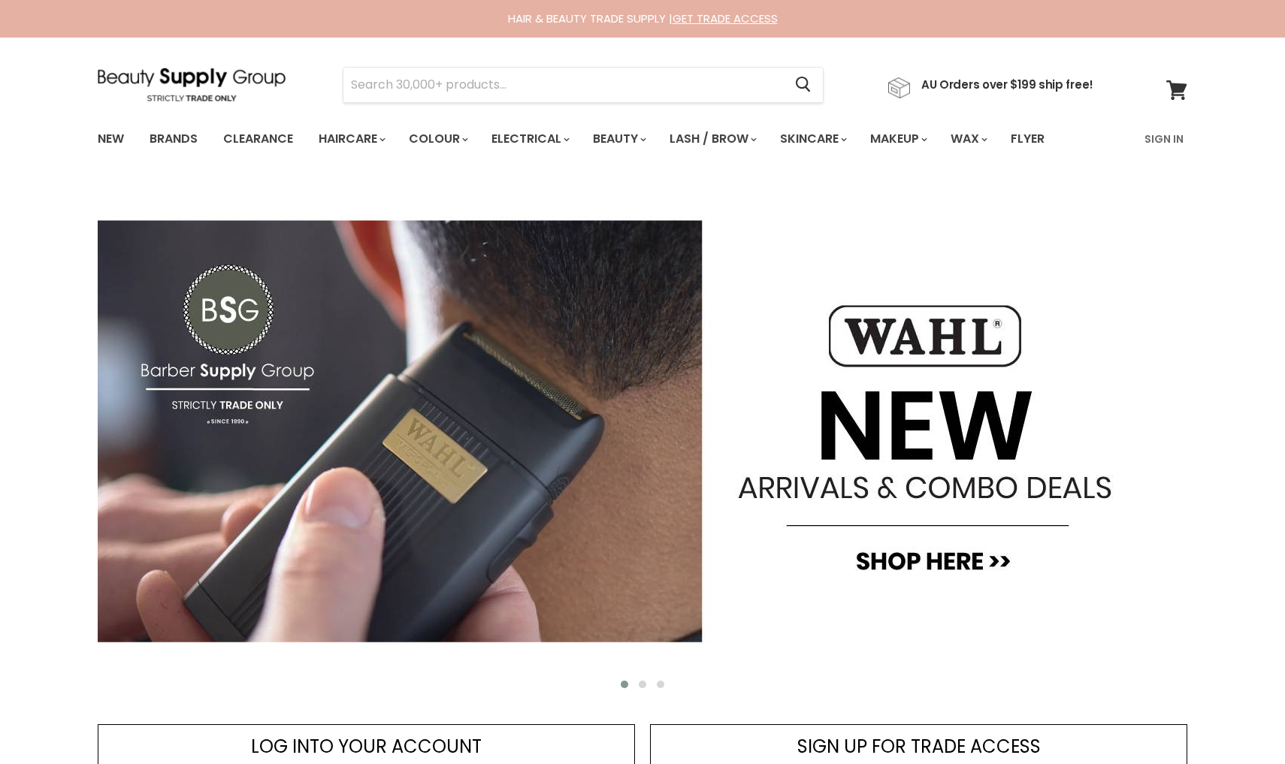  I want to click on a: Skincare, so click(813, 139).